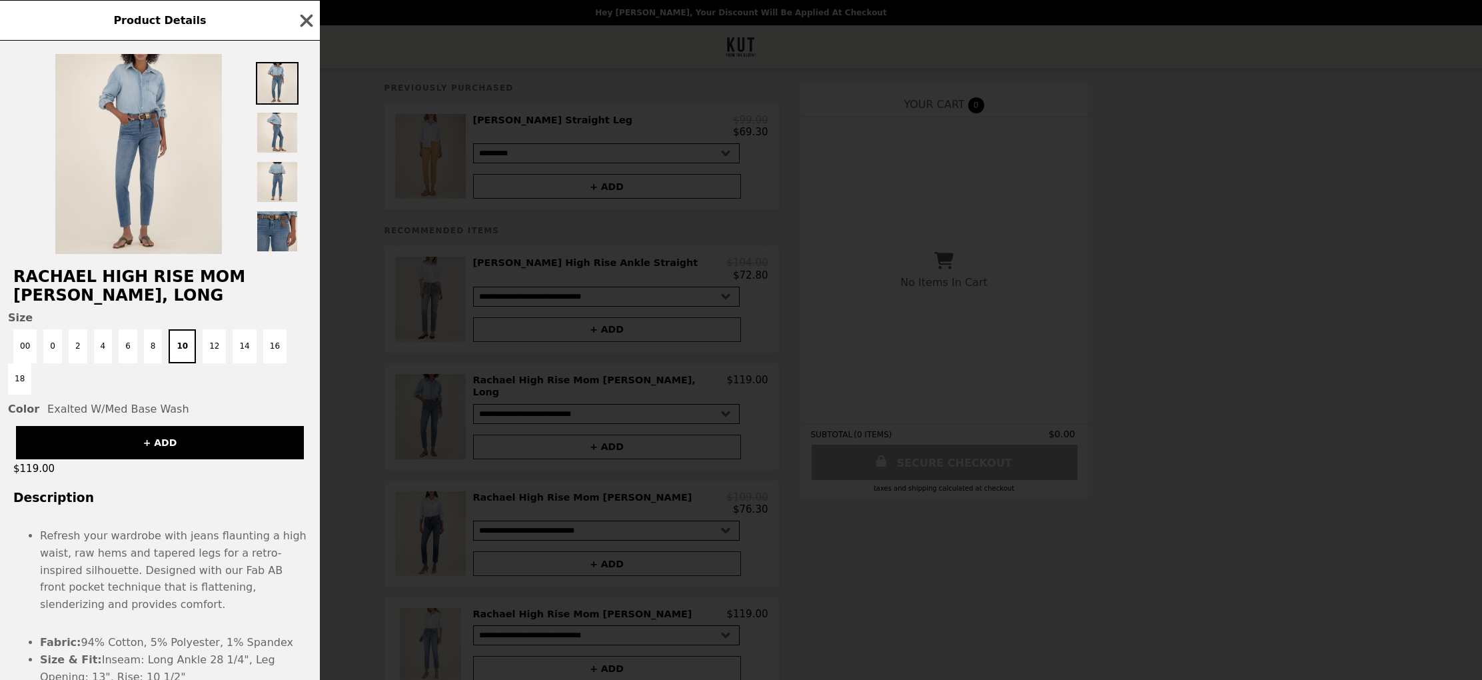  I want to click on span: Product Details, so click(159, 20).